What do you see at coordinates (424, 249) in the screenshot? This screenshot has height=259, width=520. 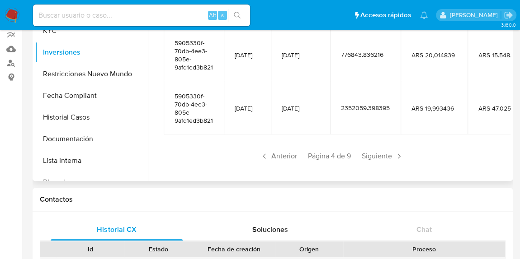 I see `div: Proceso` at bounding box center [424, 249].